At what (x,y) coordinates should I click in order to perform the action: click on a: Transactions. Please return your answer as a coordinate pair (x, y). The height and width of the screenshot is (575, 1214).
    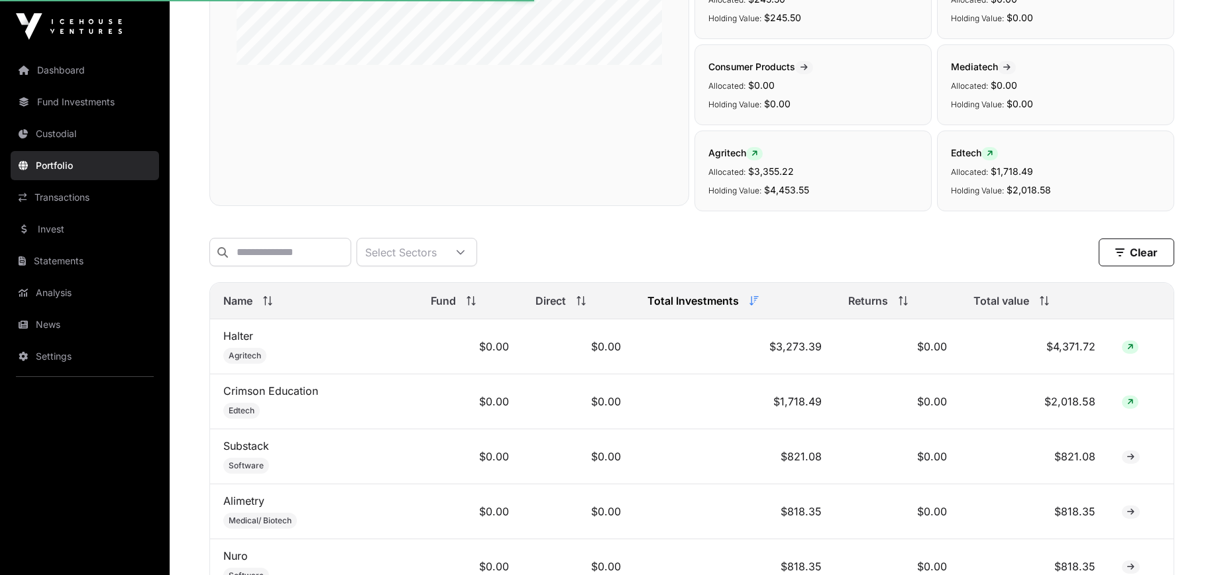
    Looking at the image, I should click on (85, 197).